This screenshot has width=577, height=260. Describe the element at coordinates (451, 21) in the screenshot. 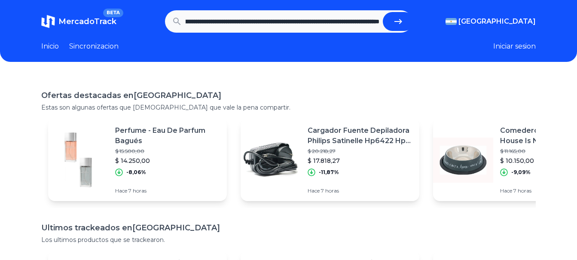

I see `img: Argentina` at that location.